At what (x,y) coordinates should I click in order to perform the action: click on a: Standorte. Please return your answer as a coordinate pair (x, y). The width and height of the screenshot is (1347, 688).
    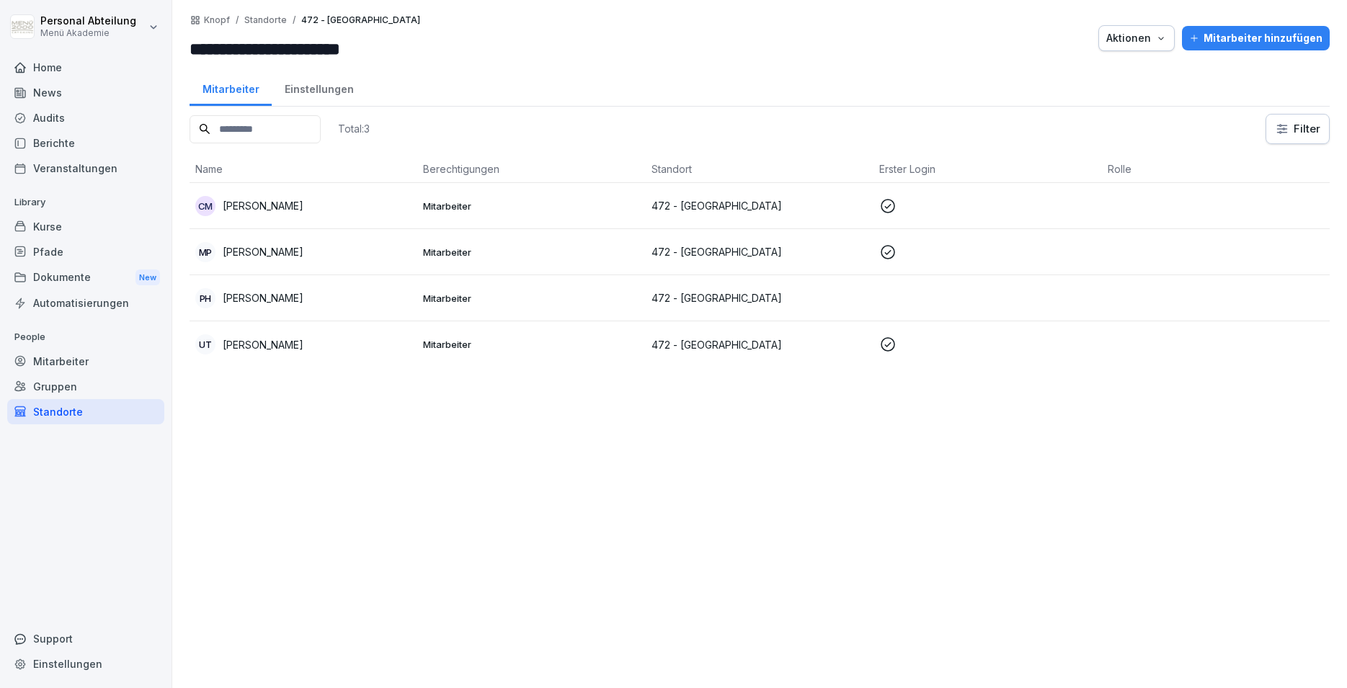
    Looking at the image, I should click on (86, 412).